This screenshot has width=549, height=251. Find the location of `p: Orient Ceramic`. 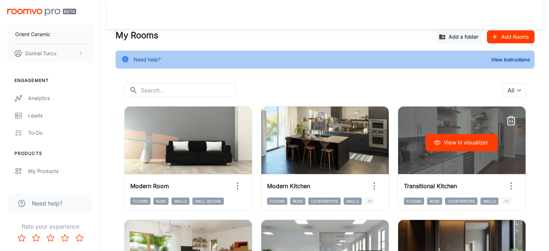

p: Orient Ceramic is located at coordinates (33, 34).